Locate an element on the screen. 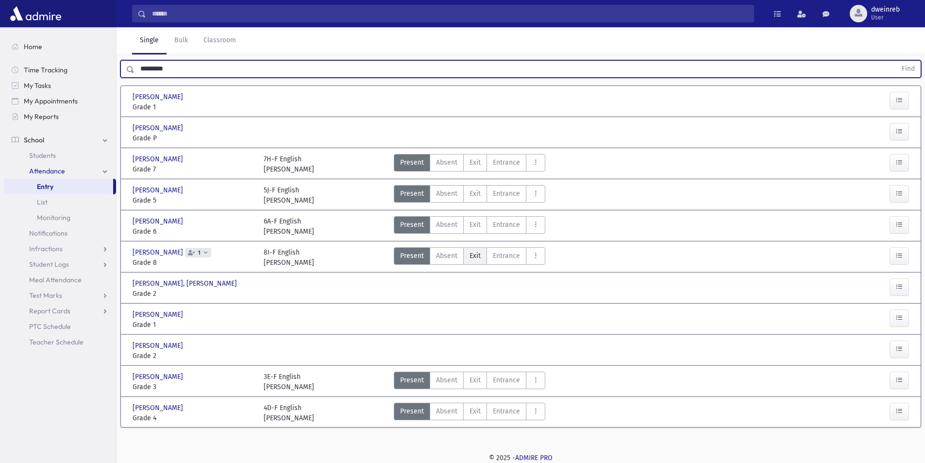  a: Entry is located at coordinates (58, 187).